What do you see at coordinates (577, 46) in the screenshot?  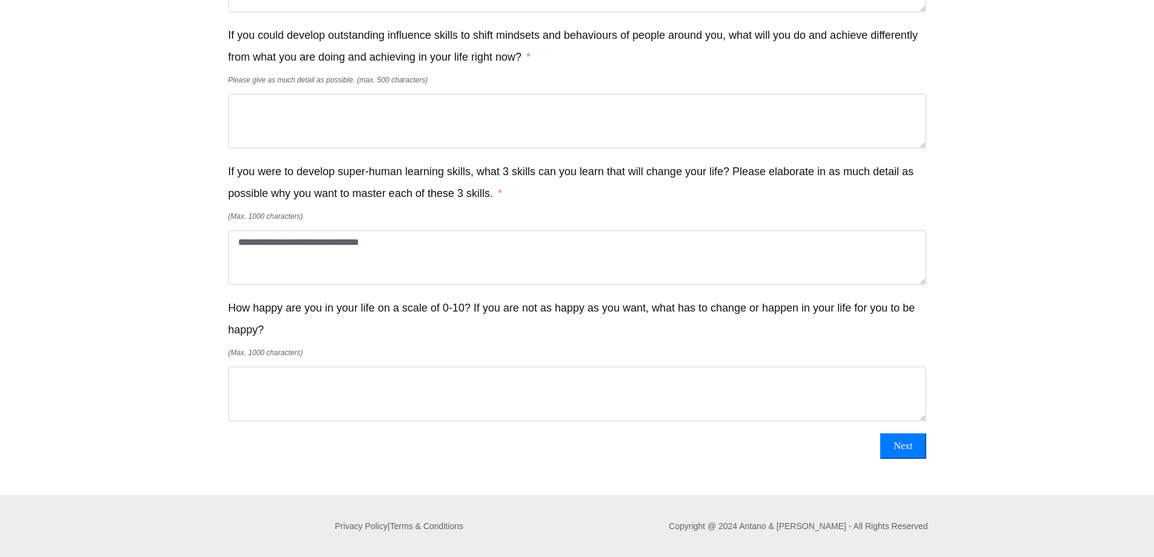 I see `label: If you could develop outstanding influence skills to shift mindsets and behaviours of people arou...` at bounding box center [577, 46].